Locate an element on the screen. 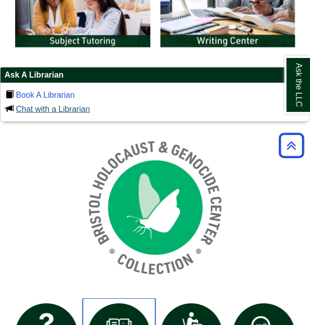  img: Holocaust and Genocide Collection is located at coordinates (155, 208).